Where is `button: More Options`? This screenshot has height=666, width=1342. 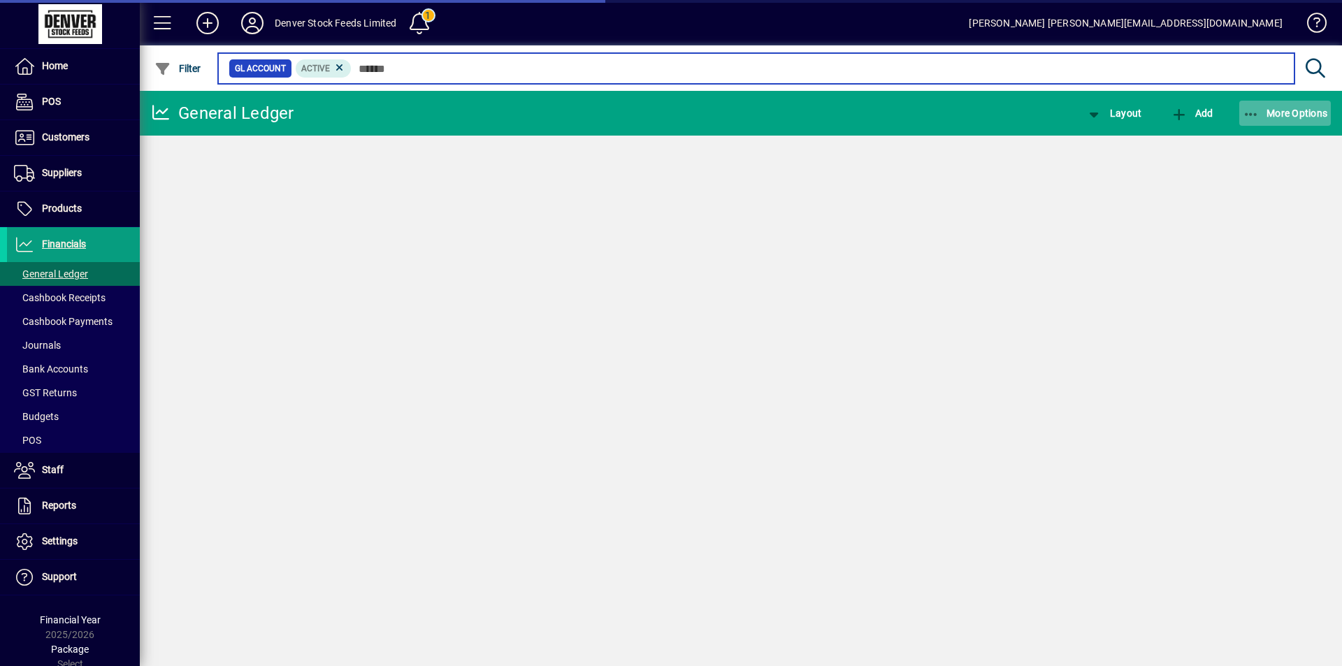
button: More Options is located at coordinates (1285, 113).